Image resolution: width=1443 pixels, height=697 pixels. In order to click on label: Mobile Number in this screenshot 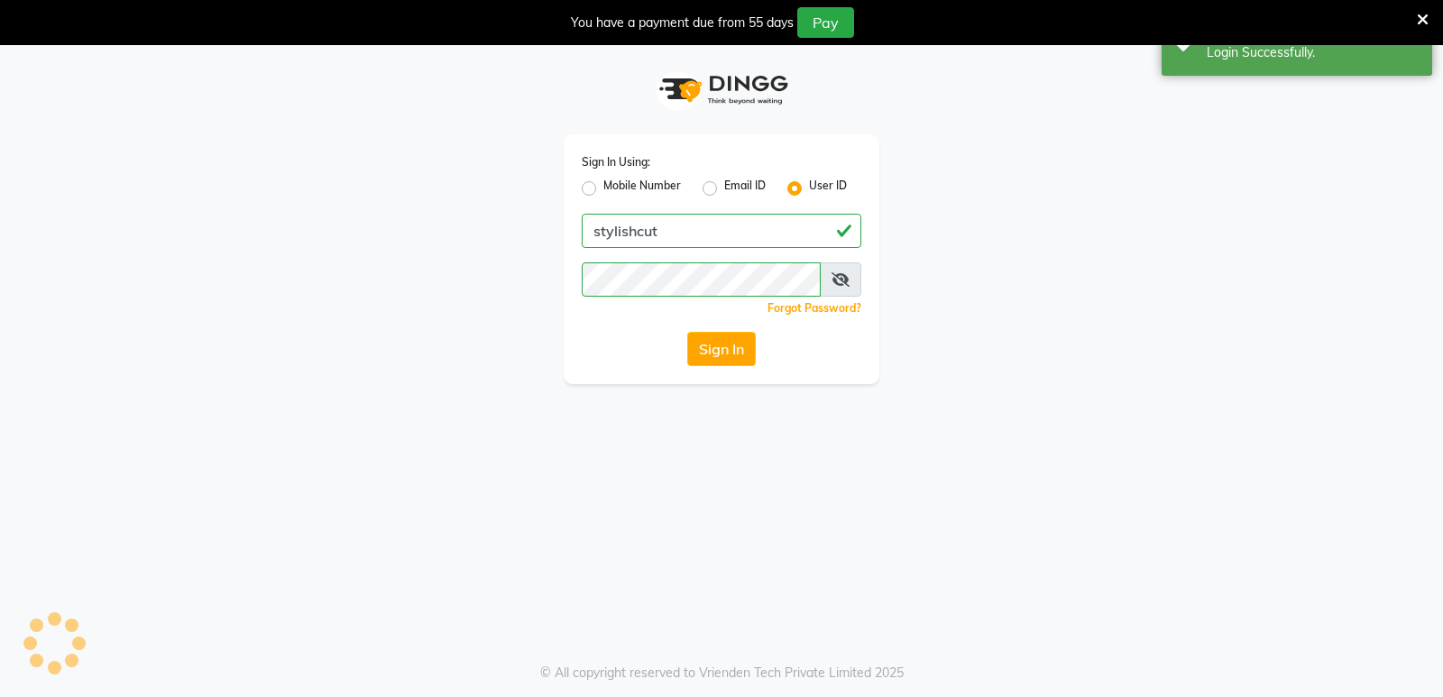, I will do `click(642, 188)`.